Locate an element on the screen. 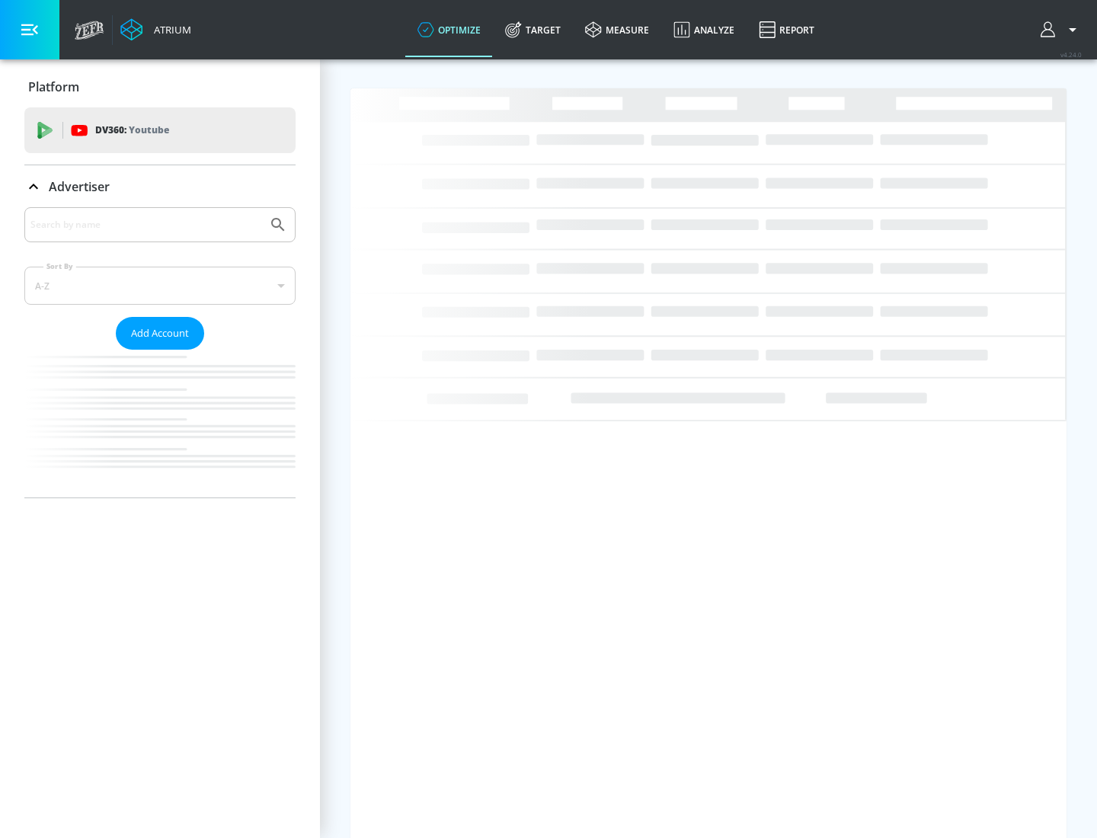 The width and height of the screenshot is (1097, 838). span: v 4.24.0 is located at coordinates (1071, 54).